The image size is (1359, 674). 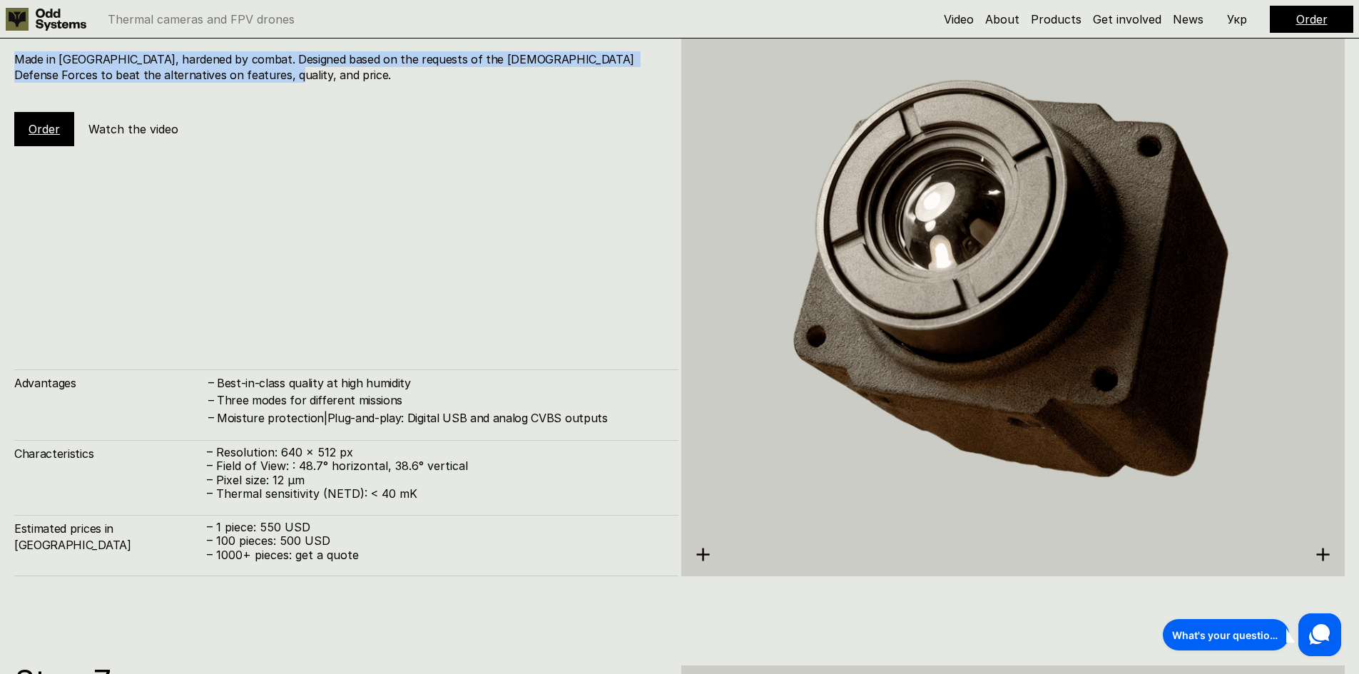 What do you see at coordinates (1127, 19) in the screenshot?
I see `a: Get involved` at bounding box center [1127, 19].